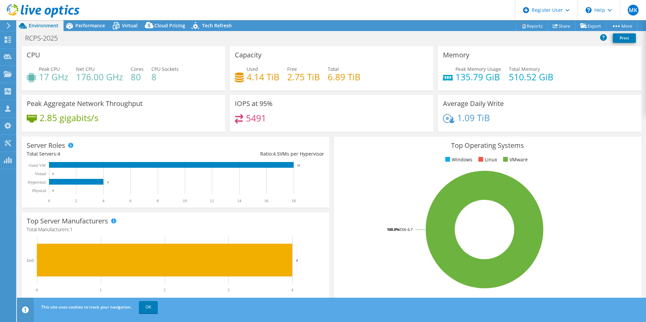  Describe the element at coordinates (254, 104) in the screenshot. I see `h3: IOPS at 95%` at that location.